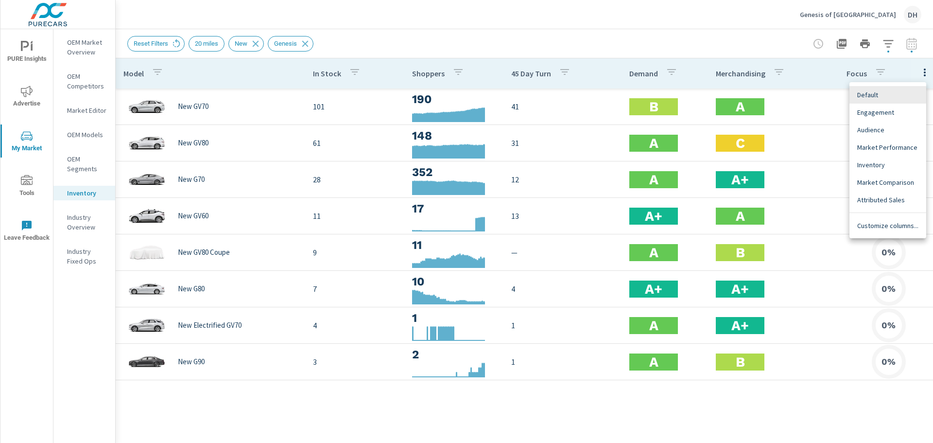 The height and width of the screenshot is (443, 933). Describe the element at coordinates (888, 200) in the screenshot. I see `span: Attributed Sales` at that location.